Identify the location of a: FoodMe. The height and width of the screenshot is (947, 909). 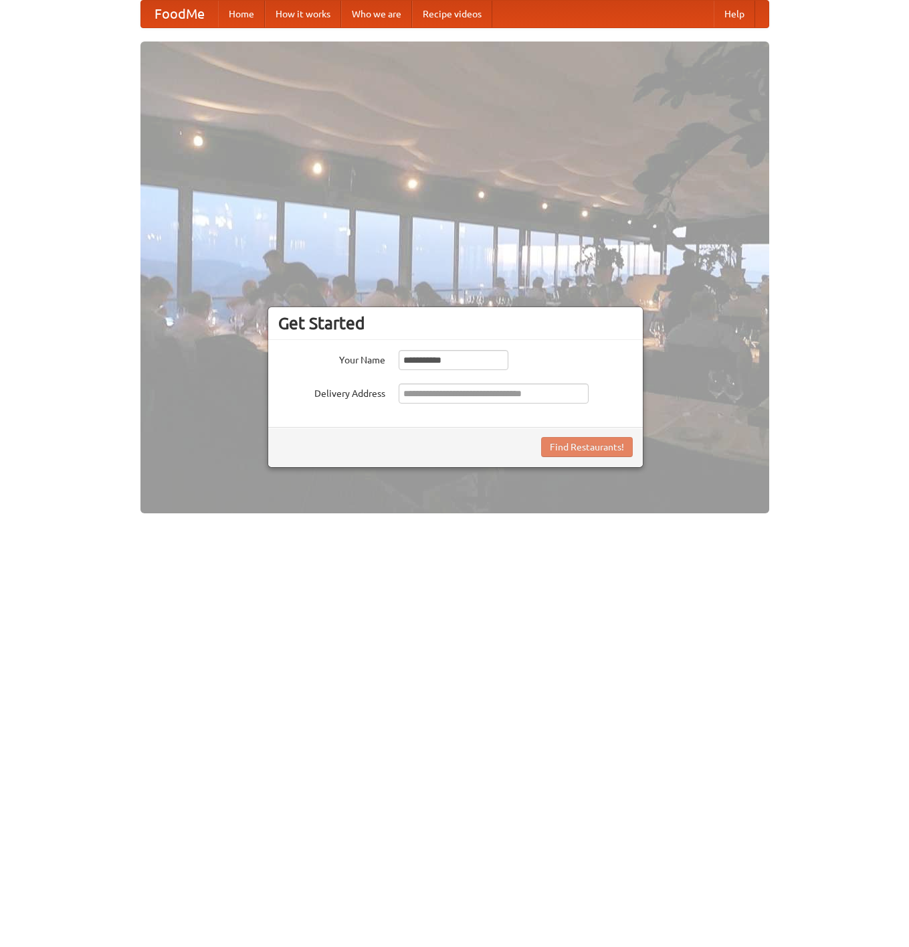
(179, 14).